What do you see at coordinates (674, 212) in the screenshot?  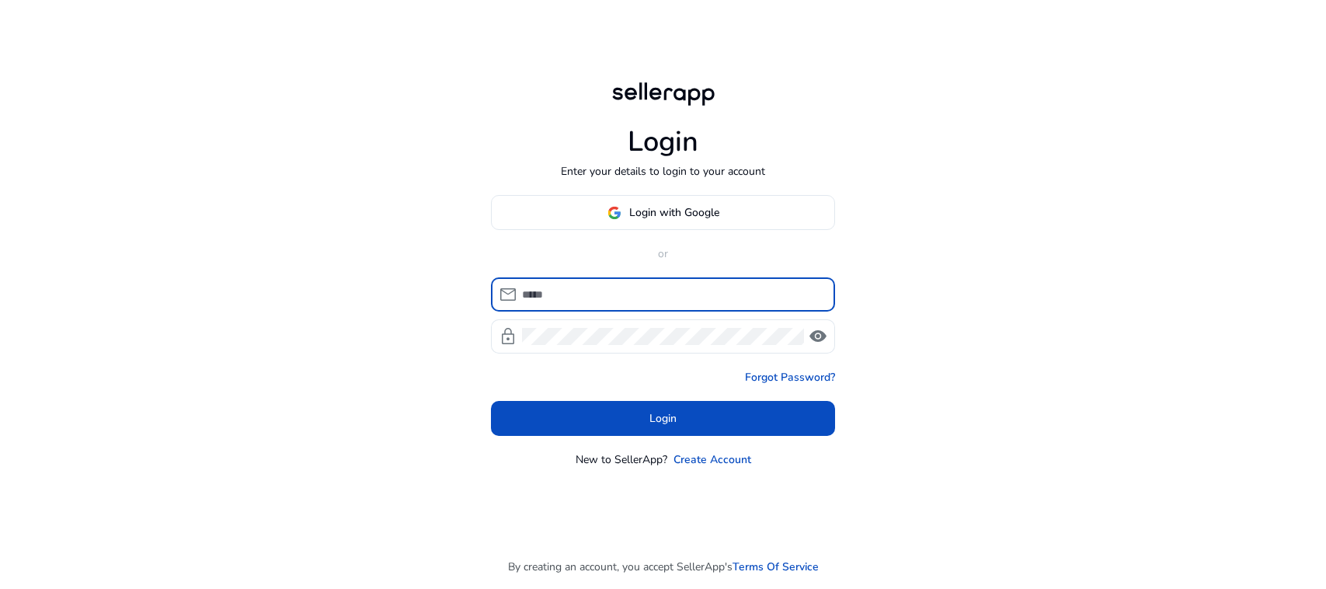 I see `span: Login with Google` at bounding box center [674, 212].